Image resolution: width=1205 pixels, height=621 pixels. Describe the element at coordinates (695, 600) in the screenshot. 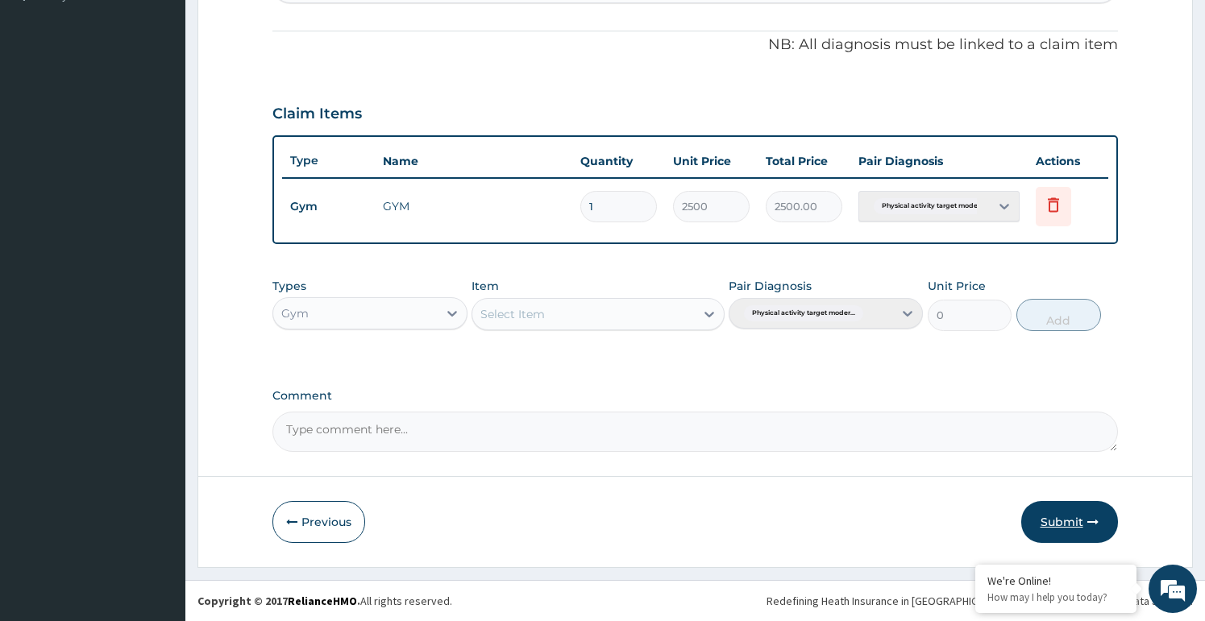

I see `footer: All rights reserved.` at that location.